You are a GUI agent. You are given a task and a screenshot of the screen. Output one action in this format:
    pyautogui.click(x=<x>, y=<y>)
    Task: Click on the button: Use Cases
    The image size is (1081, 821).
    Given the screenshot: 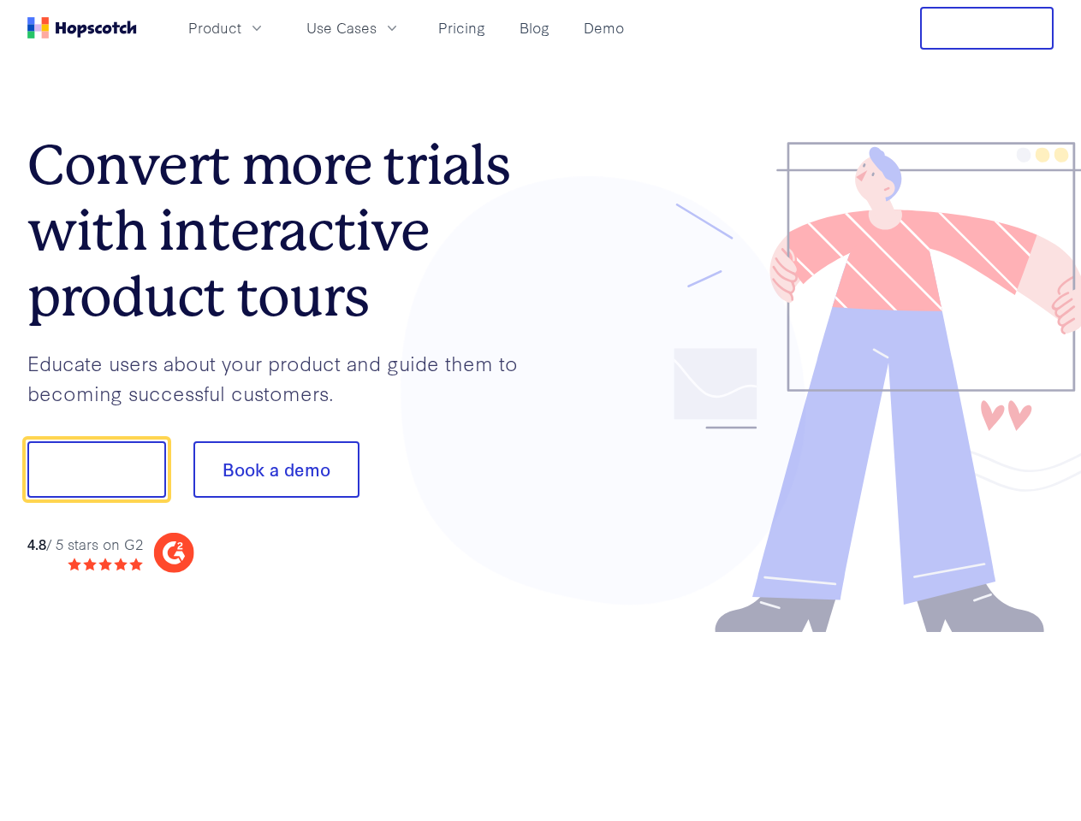 What is the action you would take?
    pyautogui.click(x=353, y=27)
    